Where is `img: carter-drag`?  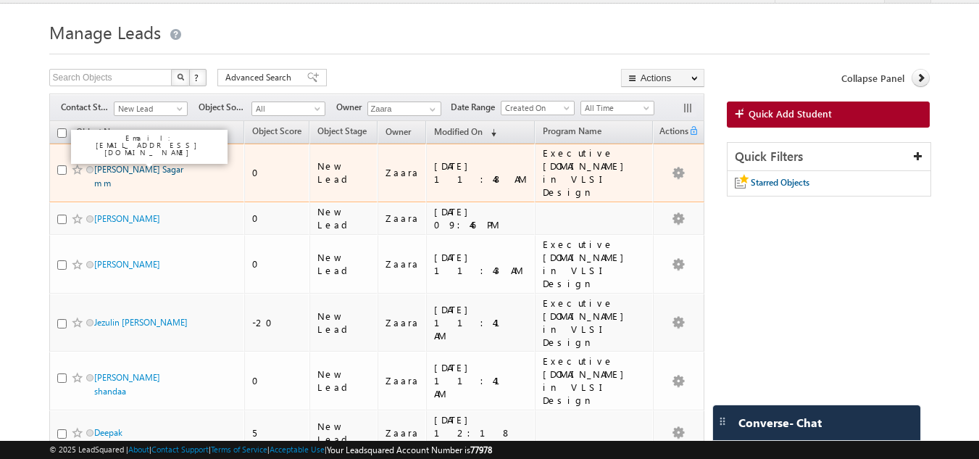
img: carter-drag is located at coordinates (722, 421).